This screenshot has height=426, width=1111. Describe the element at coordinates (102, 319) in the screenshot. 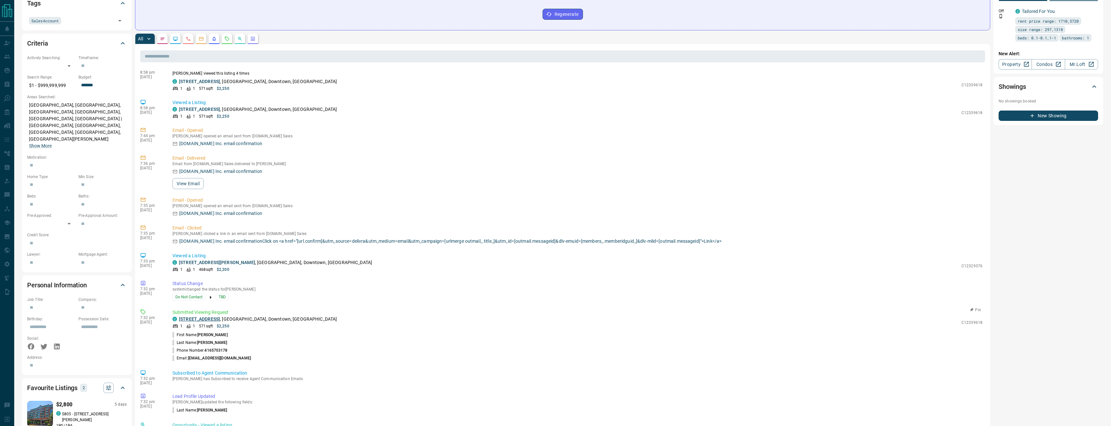

I see `p: Possession Date:` at that location.